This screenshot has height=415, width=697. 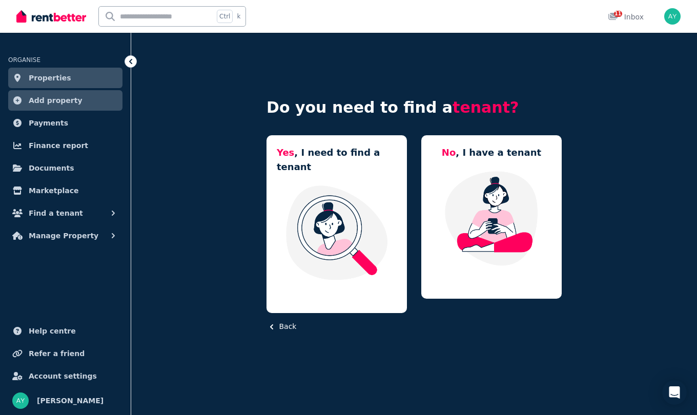 I want to click on span: tenant?, so click(x=486, y=107).